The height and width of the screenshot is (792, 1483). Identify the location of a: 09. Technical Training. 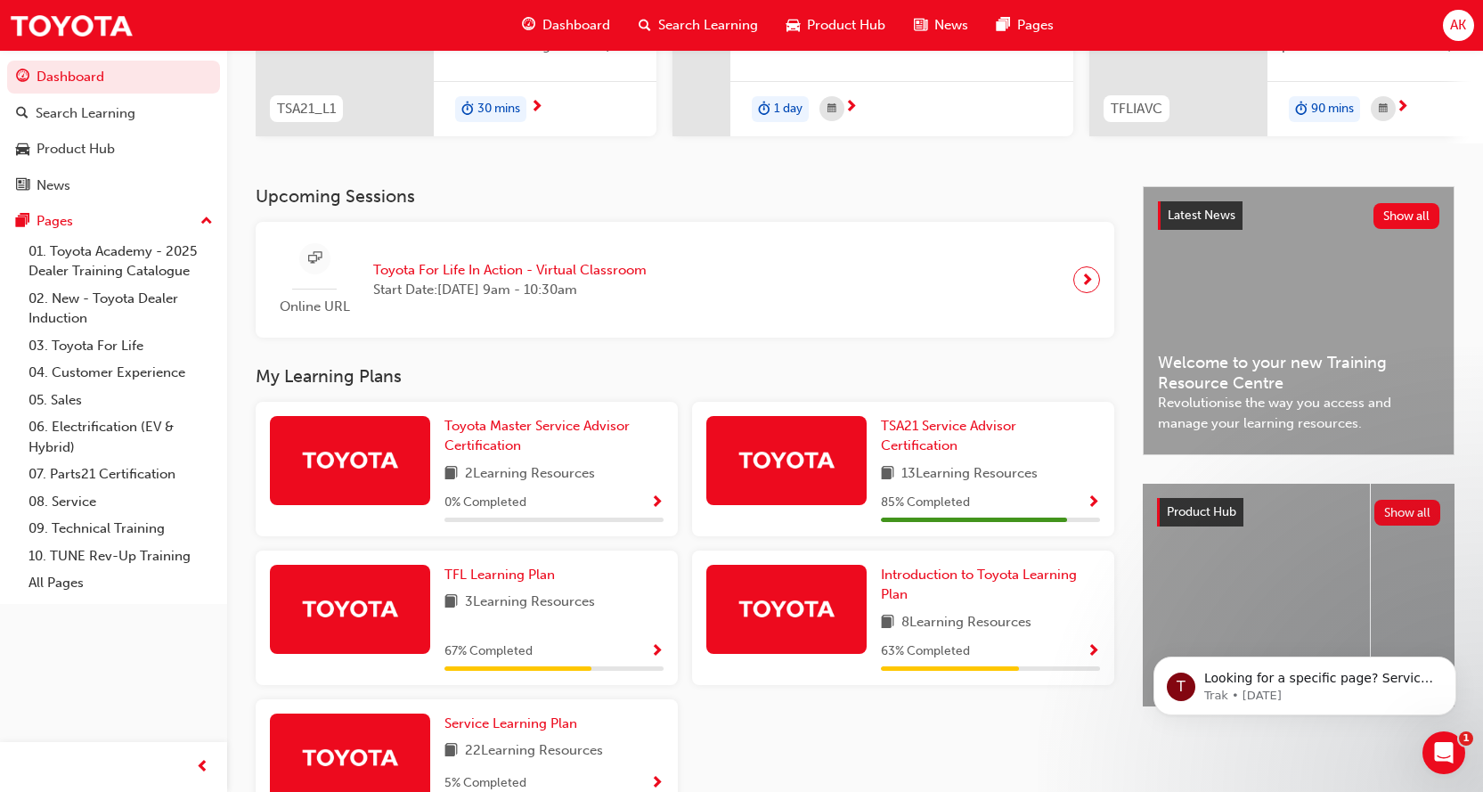
(120, 528).